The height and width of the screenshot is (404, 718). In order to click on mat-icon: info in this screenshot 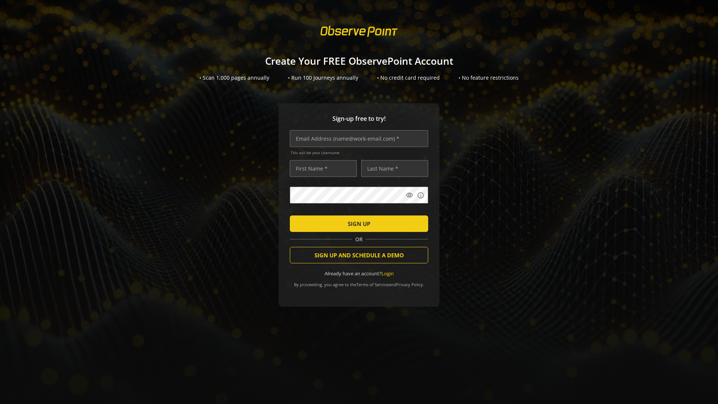, I will do `click(421, 195)`.